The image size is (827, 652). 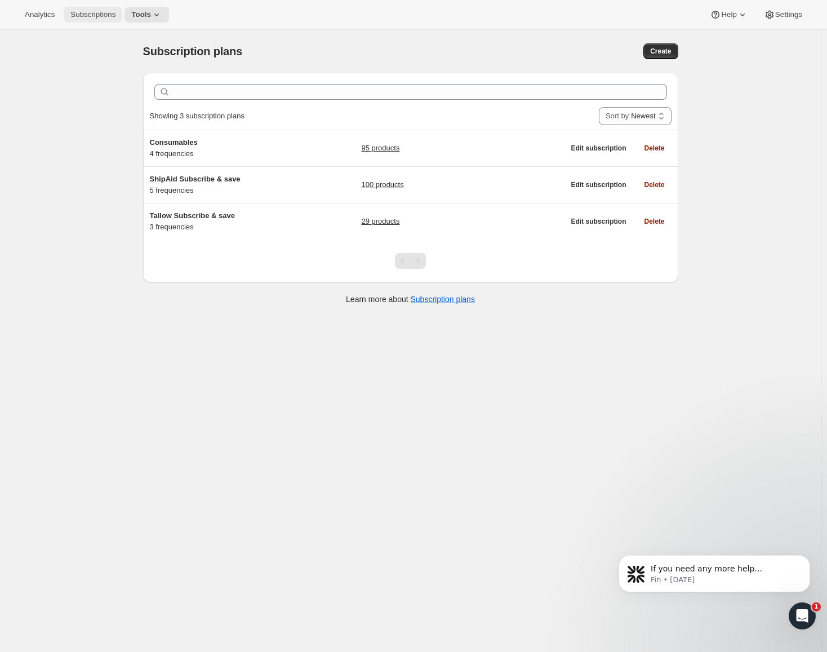 What do you see at coordinates (220, 185) in the screenshot?
I see `div: 5 frequencies` at bounding box center [220, 185].